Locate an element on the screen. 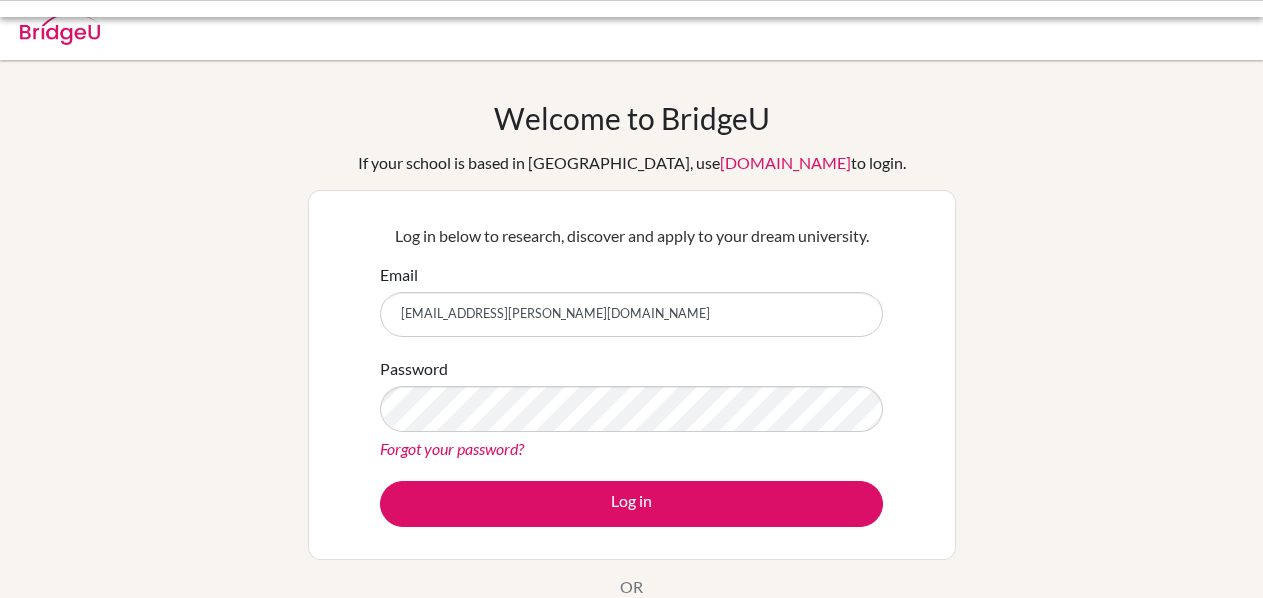  div: Invalid email or password. is located at coordinates (482, 28).